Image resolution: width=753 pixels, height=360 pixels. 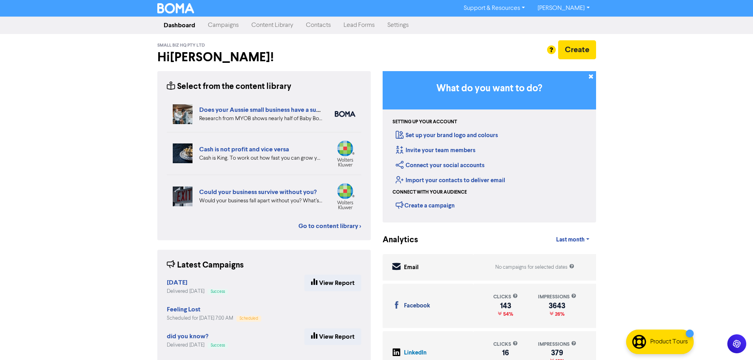 What do you see at coordinates (261, 201) in the screenshot?
I see `div: Would your business fall apart without you? What’s your Plan B in case of accident, illness, or j...` at bounding box center [261, 201].